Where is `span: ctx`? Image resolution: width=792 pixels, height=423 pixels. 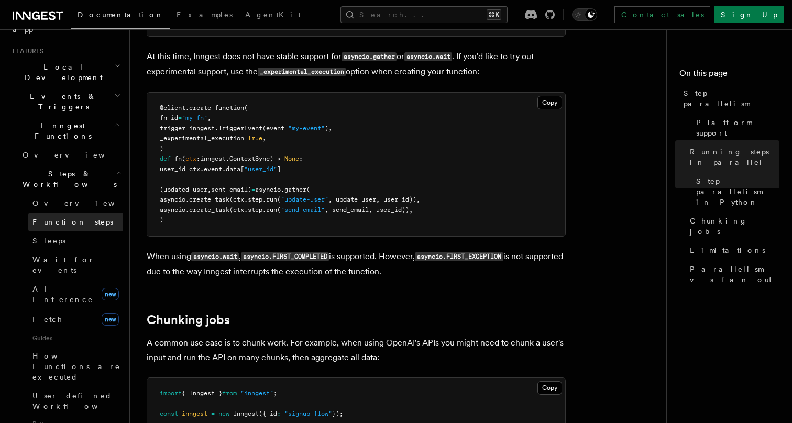
span: ctx is located at coordinates (191, 159).